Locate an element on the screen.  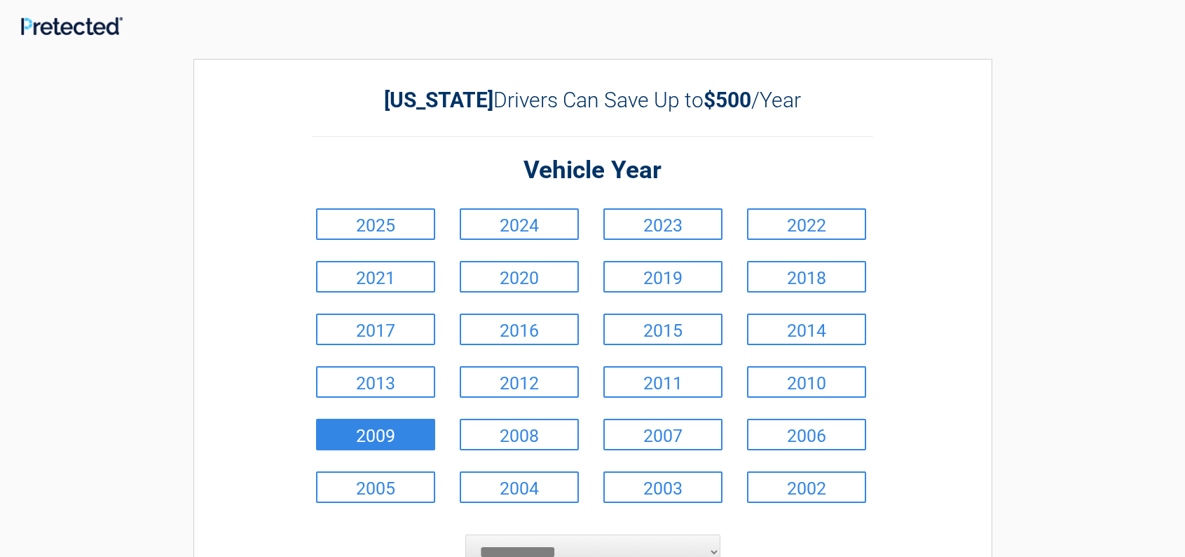
a: 2025 is located at coordinates (376, 224).